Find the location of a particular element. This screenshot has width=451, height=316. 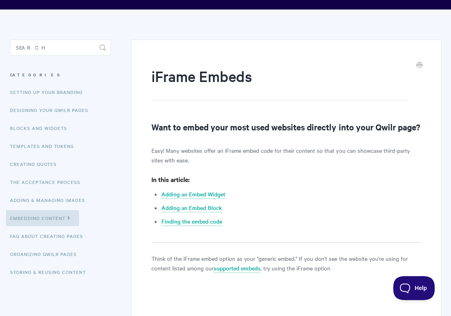

h3: Categories is located at coordinates (60, 75).